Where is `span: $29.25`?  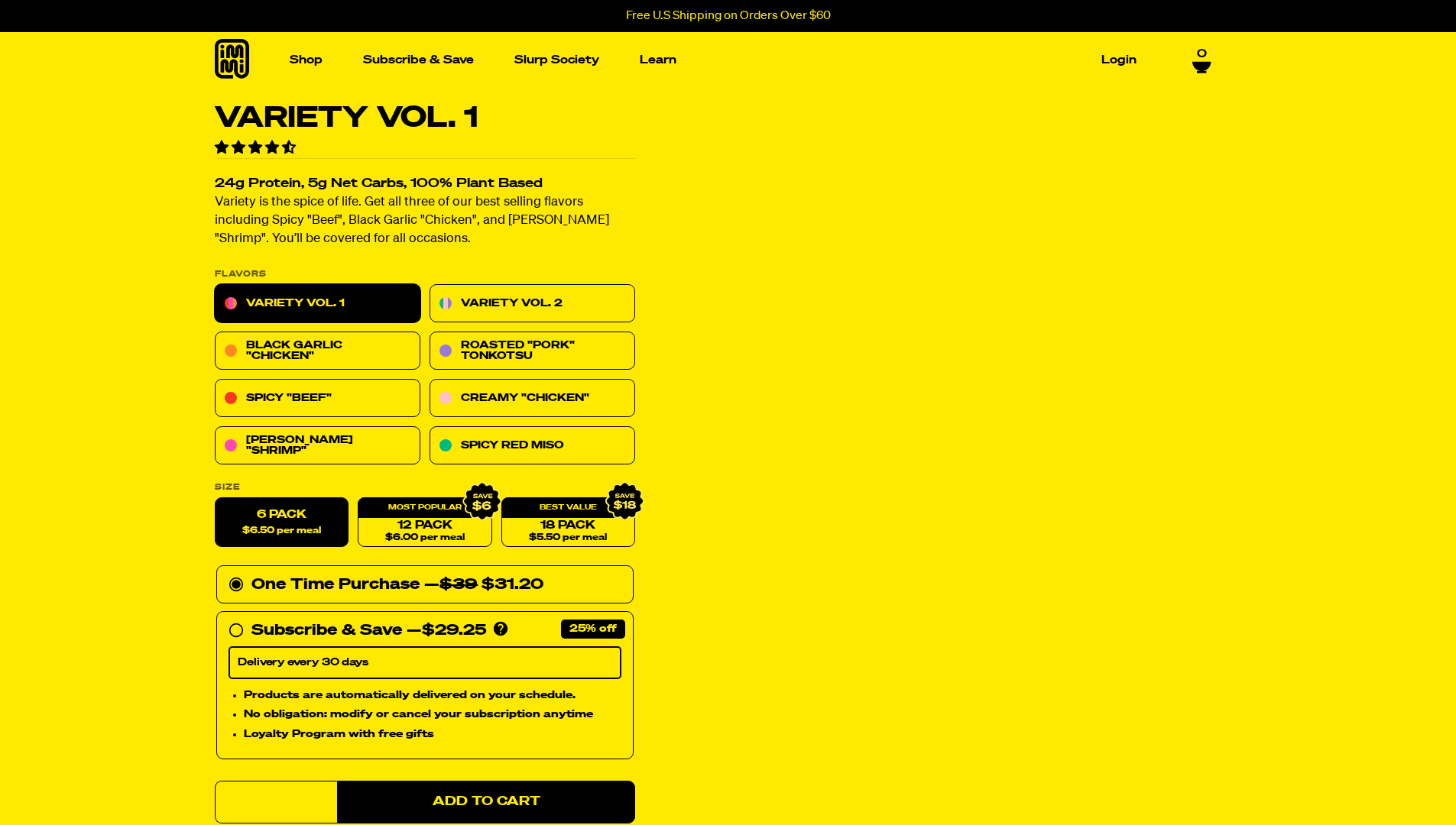 span: $29.25 is located at coordinates (454, 631).